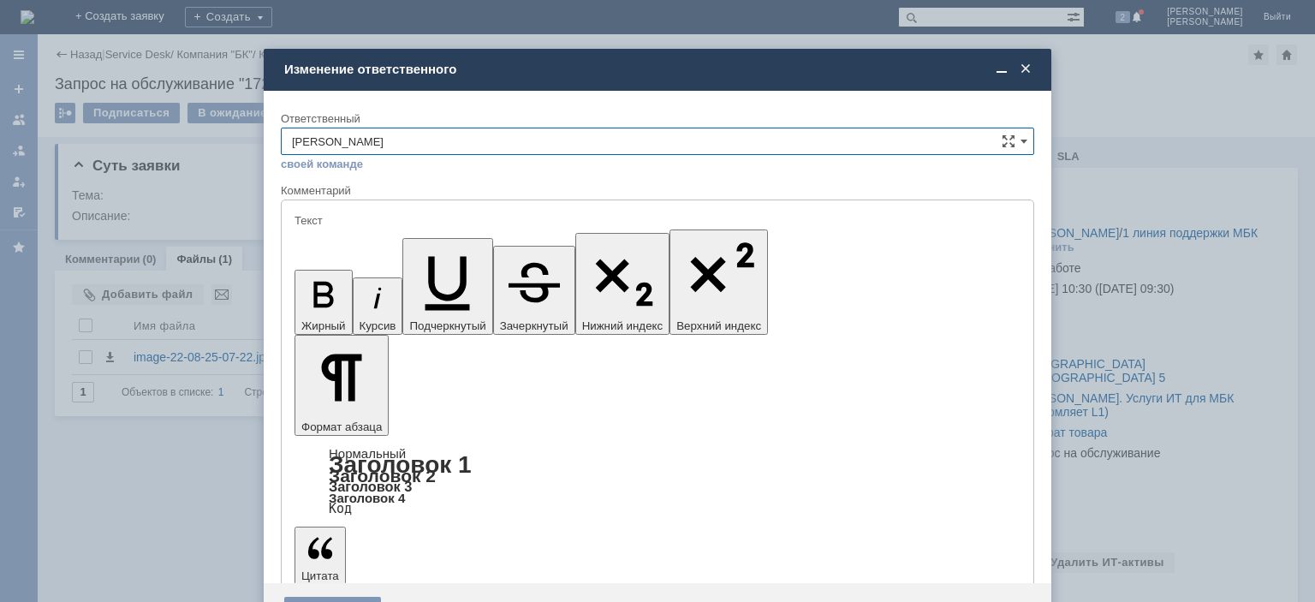  I want to click on button: Верхний индекс, so click(718, 282).